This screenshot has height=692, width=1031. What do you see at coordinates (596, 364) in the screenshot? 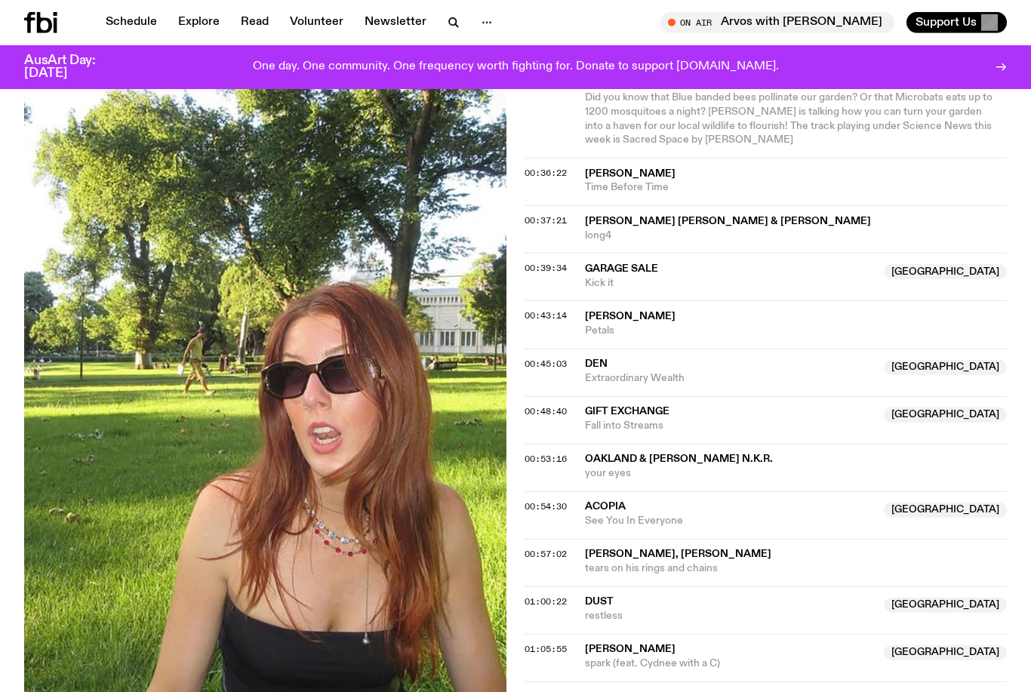
I see `span: Den` at bounding box center [596, 364].